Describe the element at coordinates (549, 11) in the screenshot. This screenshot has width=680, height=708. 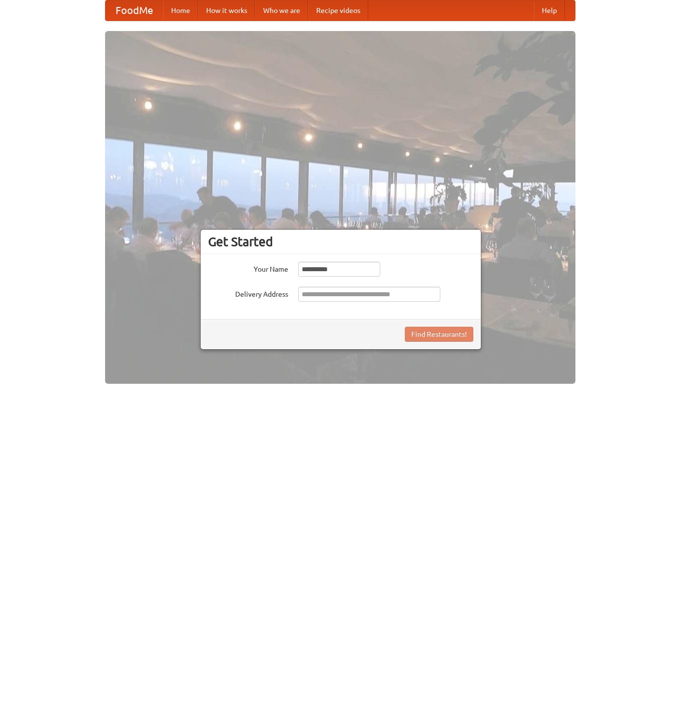
I see `a: Help` at that location.